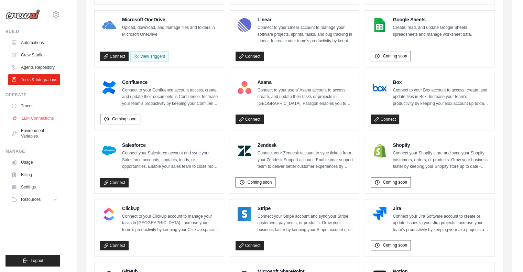 This screenshot has width=523, height=272. What do you see at coordinates (441, 82) in the screenshot?
I see `h4: Box` at bounding box center [441, 82].